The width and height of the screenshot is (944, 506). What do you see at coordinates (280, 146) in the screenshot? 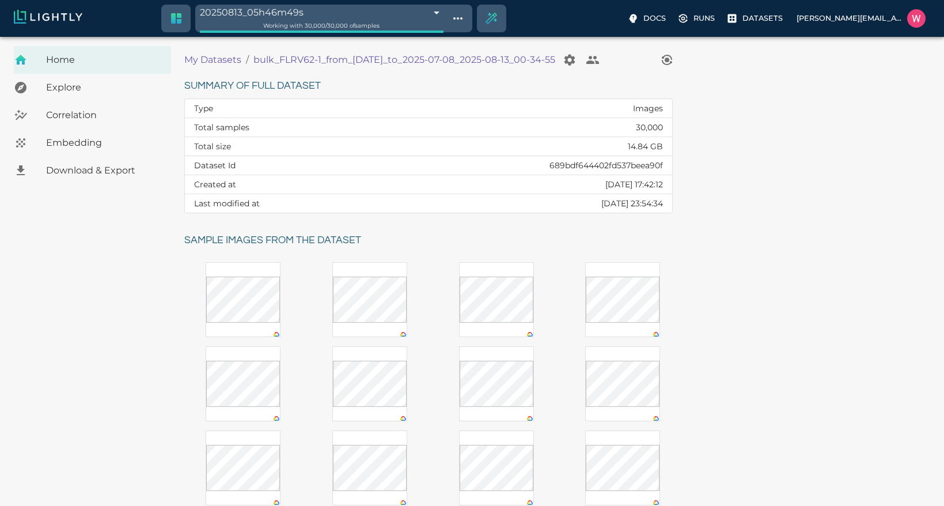
I see `th: Total size` at bounding box center [280, 146].